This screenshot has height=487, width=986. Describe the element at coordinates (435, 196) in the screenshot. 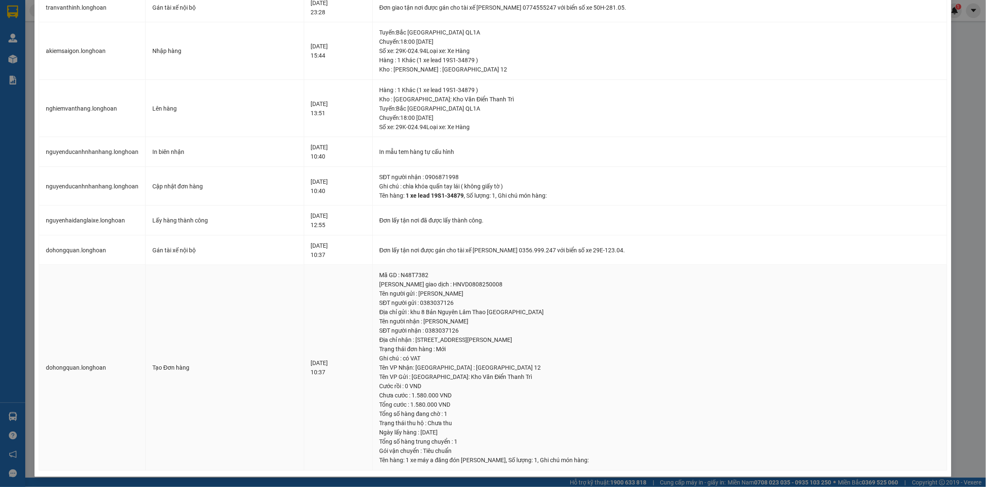

I see `span: 1 xe lead 19S1-34879` at that location.